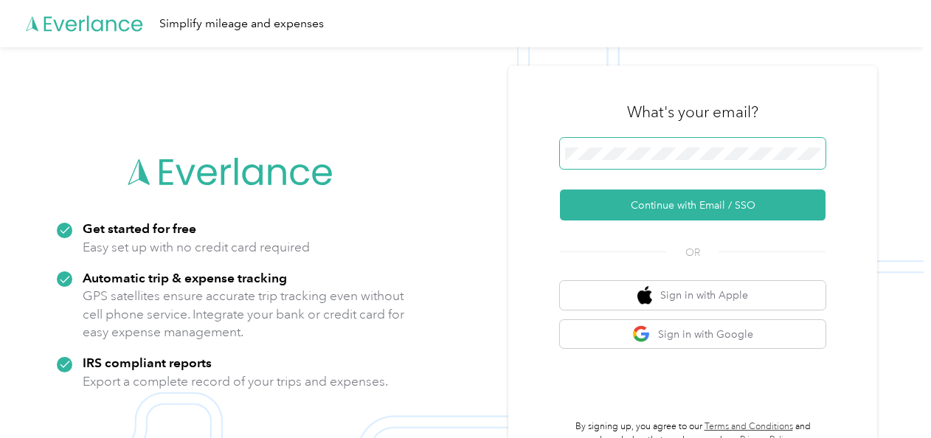 The width and height of the screenshot is (931, 438). What do you see at coordinates (693, 334) in the screenshot?
I see `button: google logoSign in with Google` at bounding box center [693, 334].